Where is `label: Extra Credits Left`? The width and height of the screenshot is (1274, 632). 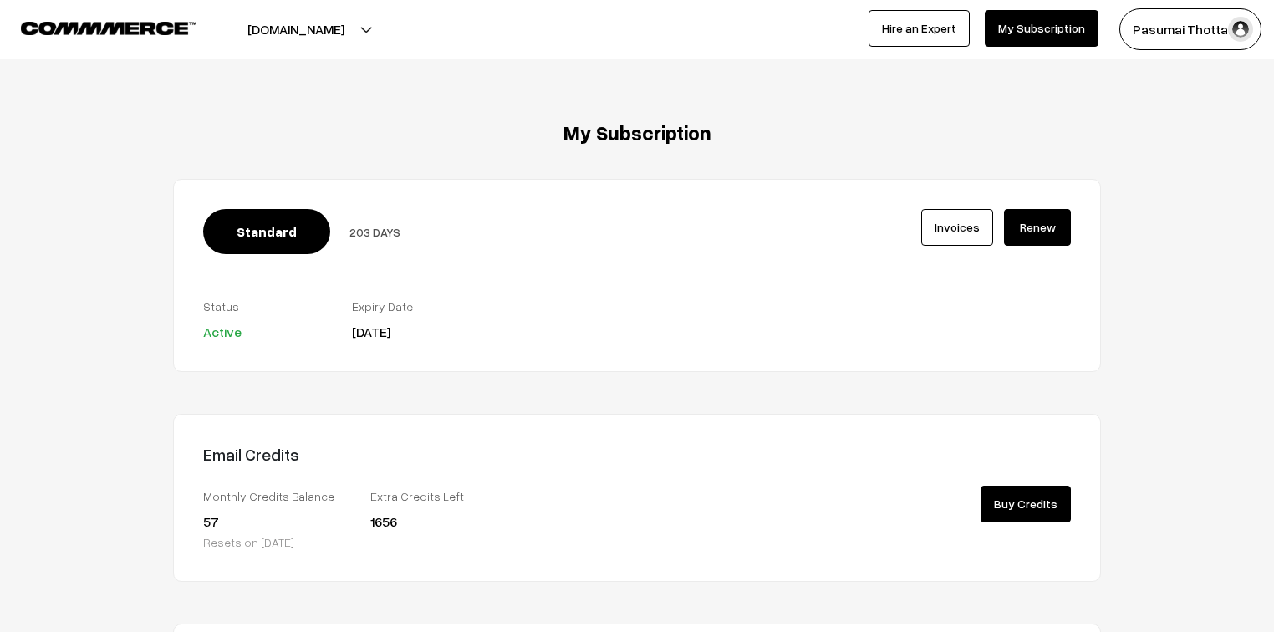 label: Extra Credits Left is located at coordinates (441, 496).